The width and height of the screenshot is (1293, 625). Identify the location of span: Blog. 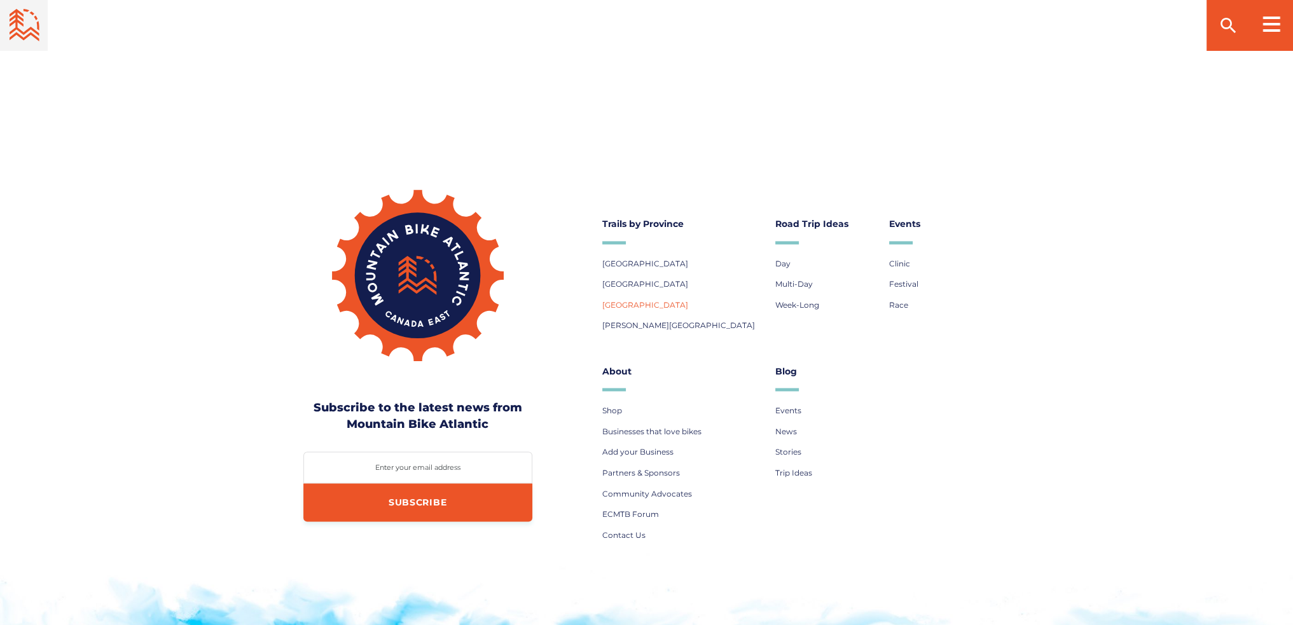
(786, 372).